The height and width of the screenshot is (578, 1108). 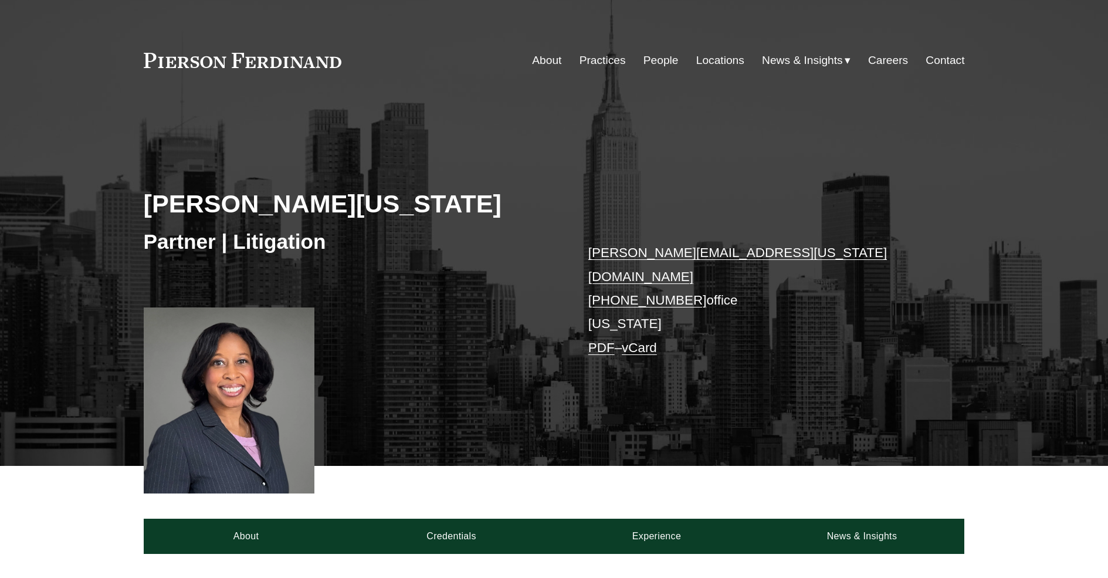 I want to click on a: Careers, so click(x=888, y=60).